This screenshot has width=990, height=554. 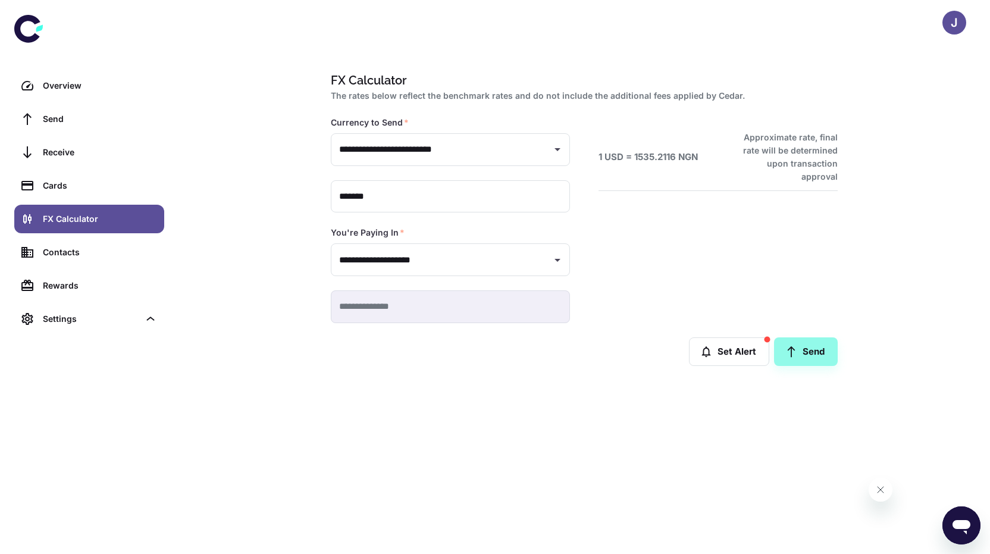 What do you see at coordinates (729, 351) in the screenshot?
I see `button: Set Alert` at bounding box center [729, 351].